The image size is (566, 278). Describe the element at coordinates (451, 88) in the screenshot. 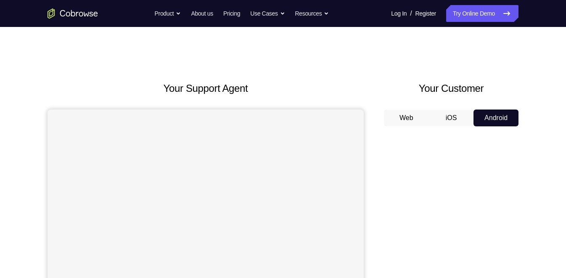

I see `h2: Your Customer` at that location.